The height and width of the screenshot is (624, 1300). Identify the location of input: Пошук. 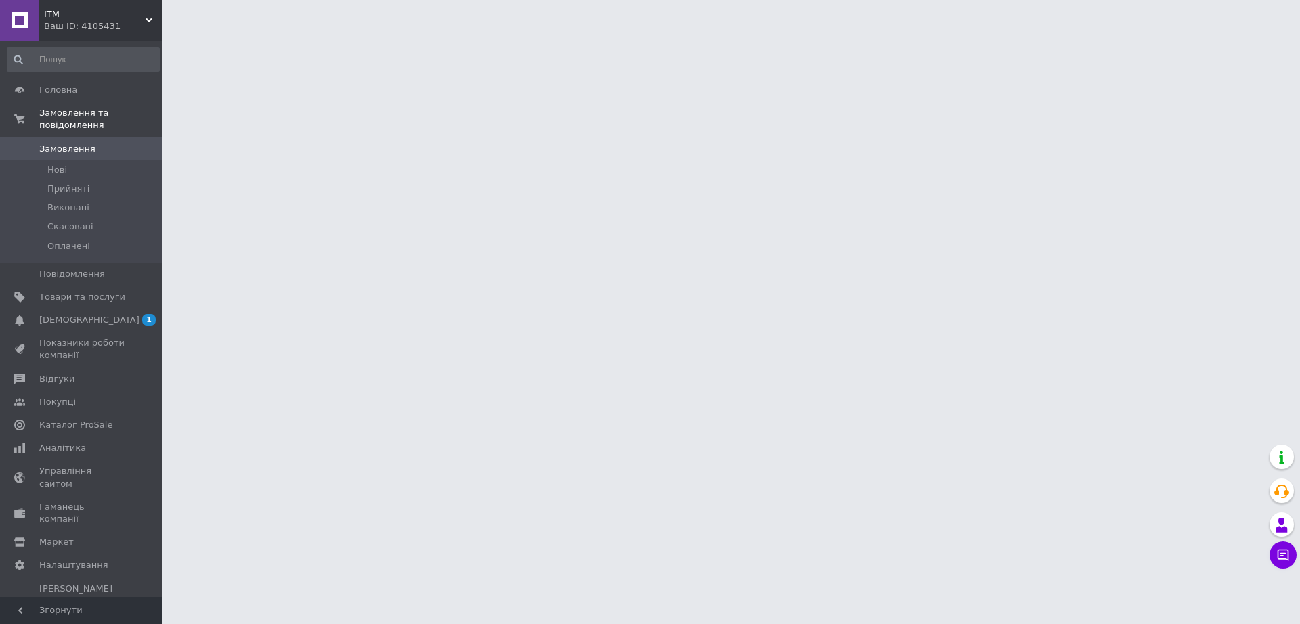
(83, 60).